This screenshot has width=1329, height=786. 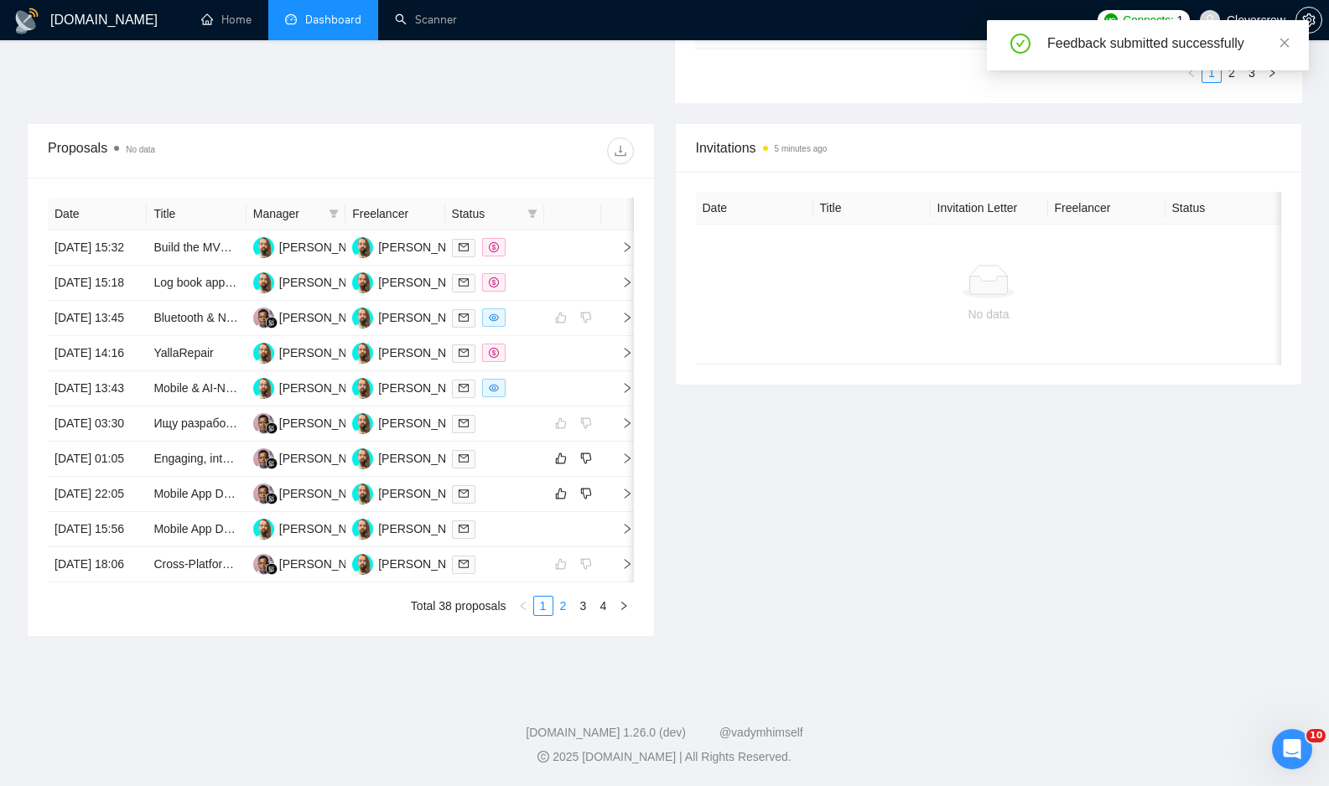 What do you see at coordinates (1168, 44) in the screenshot?
I see `div: Feedback submitted successfully` at bounding box center [1168, 44].